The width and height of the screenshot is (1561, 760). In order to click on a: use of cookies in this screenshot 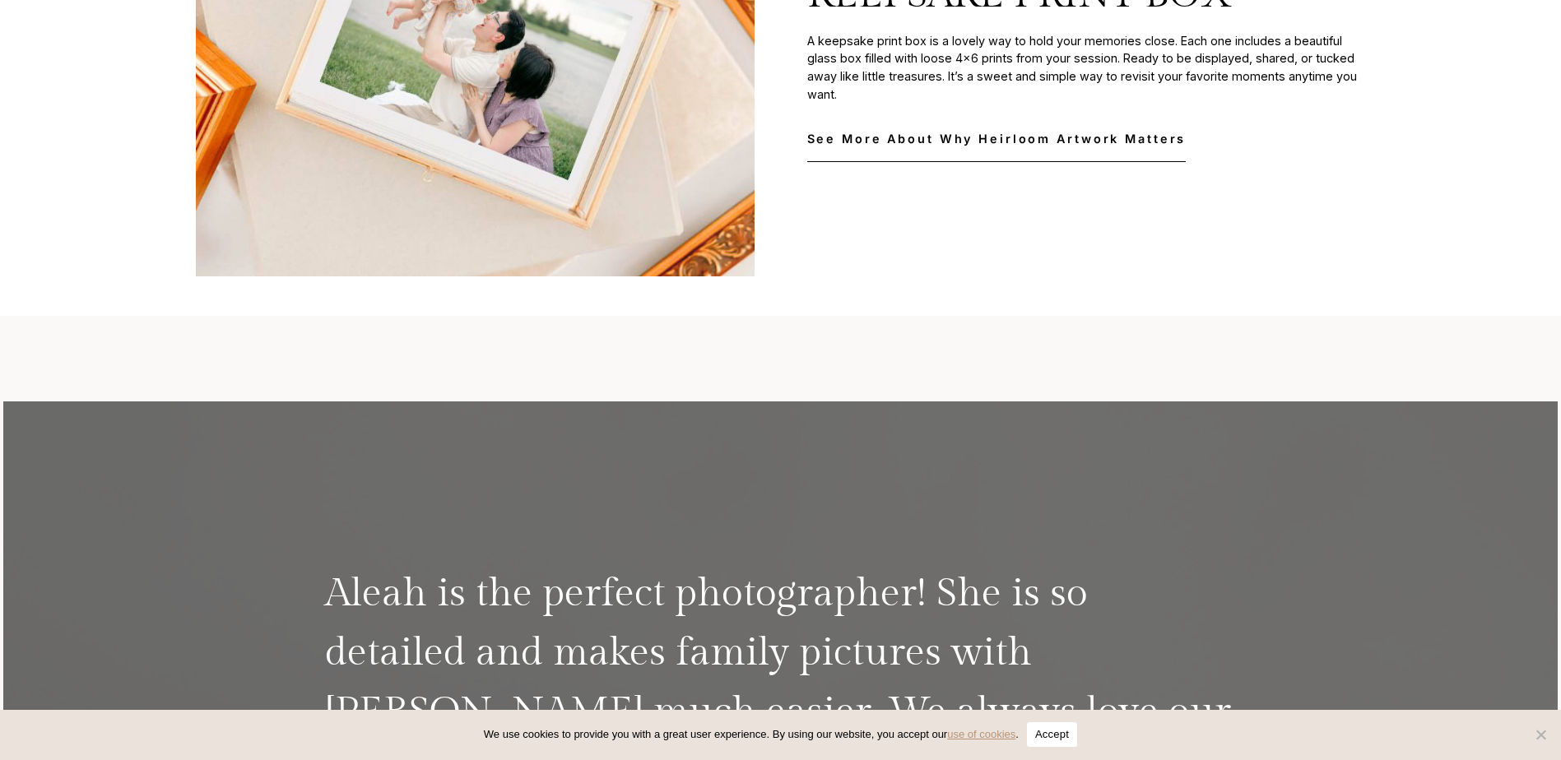, I will do `click(981, 734)`.